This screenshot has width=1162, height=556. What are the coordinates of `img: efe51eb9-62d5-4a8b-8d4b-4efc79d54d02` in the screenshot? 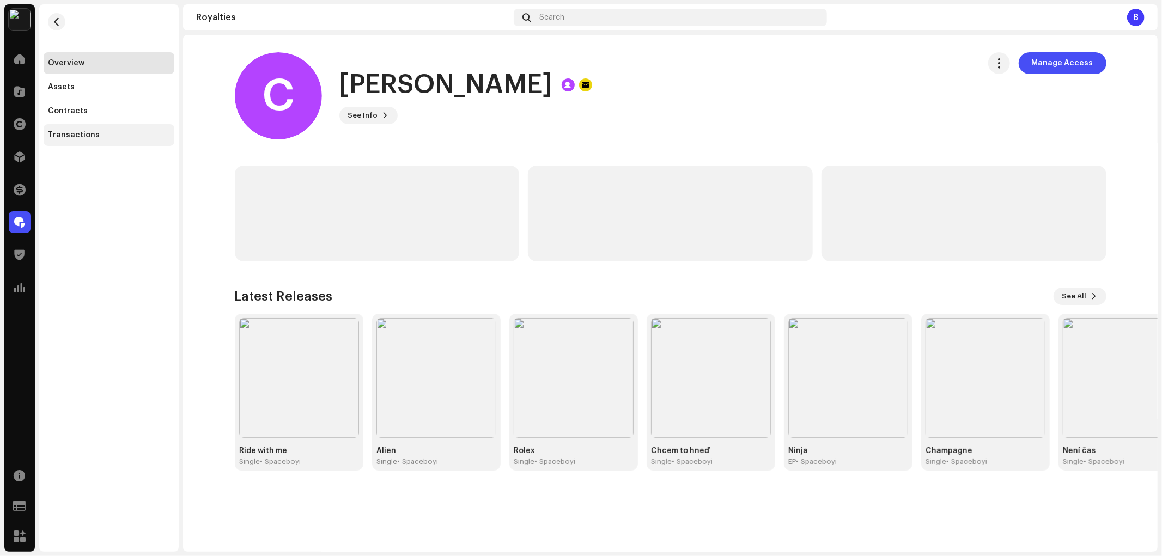 It's located at (574, 378).